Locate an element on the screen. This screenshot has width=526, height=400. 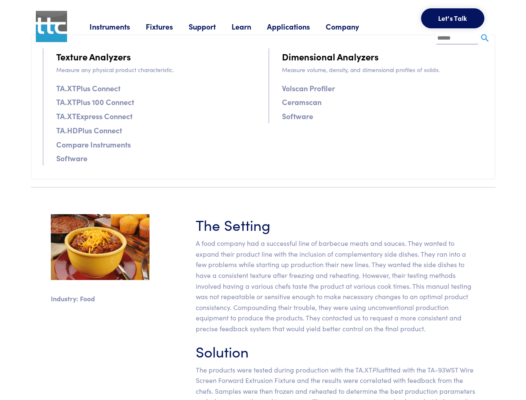
h3: The Setting is located at coordinates (336, 224).